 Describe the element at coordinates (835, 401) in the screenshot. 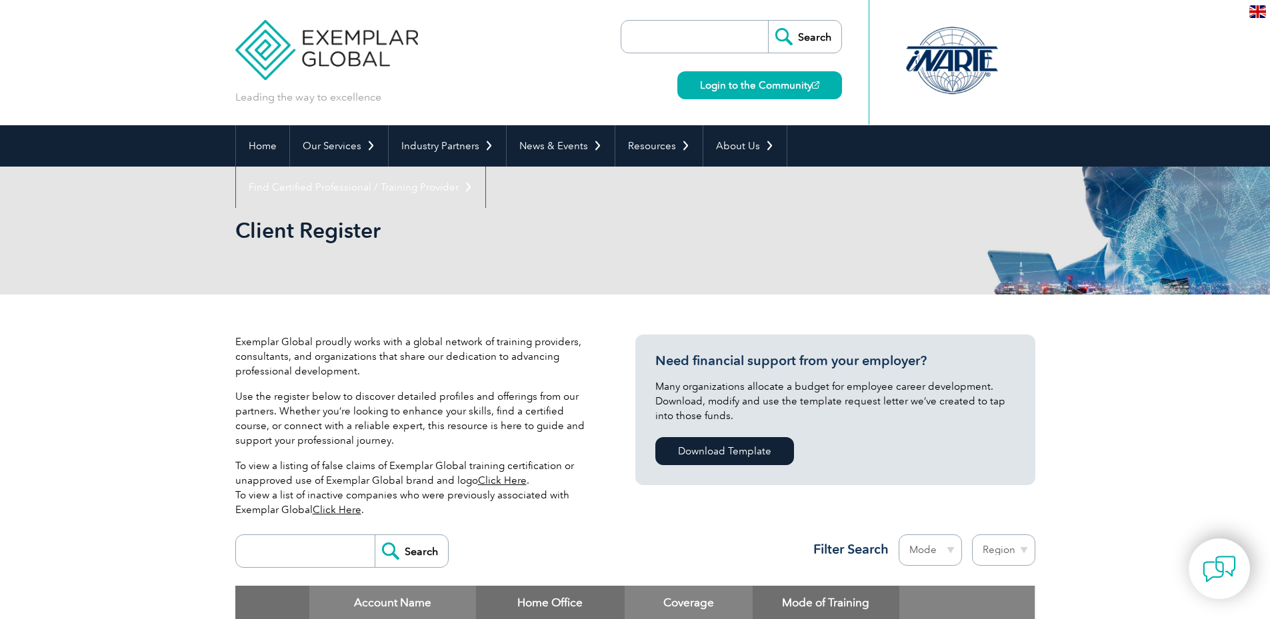

I see `p: Many organizations allocate a budget for employee career development. Download, modify and use th...` at that location.